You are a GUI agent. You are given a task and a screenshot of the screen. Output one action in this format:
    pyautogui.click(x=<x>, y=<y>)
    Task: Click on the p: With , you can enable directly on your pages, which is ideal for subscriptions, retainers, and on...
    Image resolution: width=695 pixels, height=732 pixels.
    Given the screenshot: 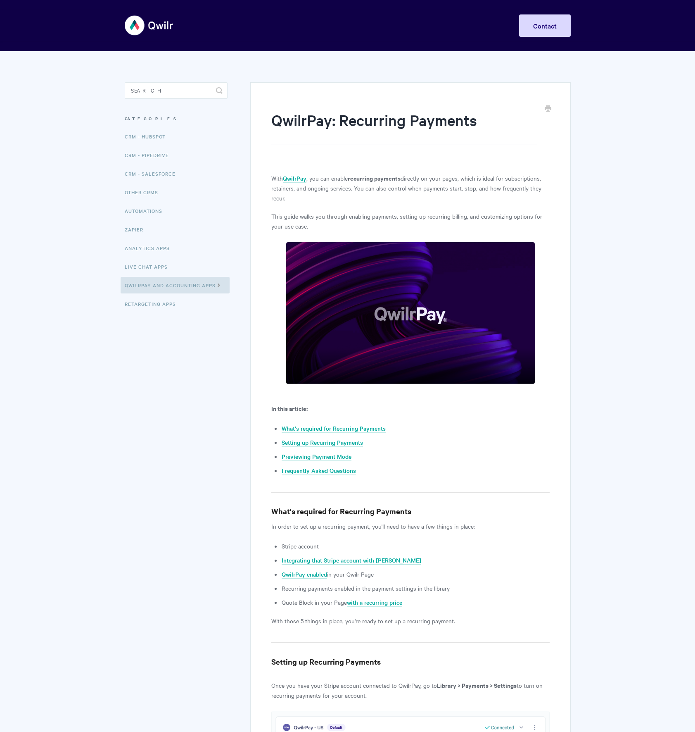 What is the action you would take?
    pyautogui.click(x=410, y=188)
    